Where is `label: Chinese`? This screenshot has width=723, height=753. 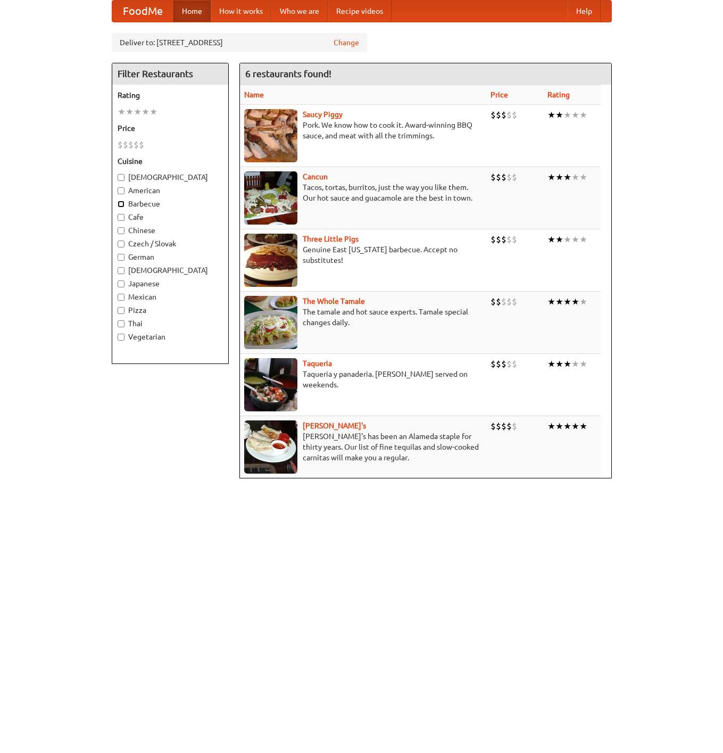
label: Chinese is located at coordinates (170, 230).